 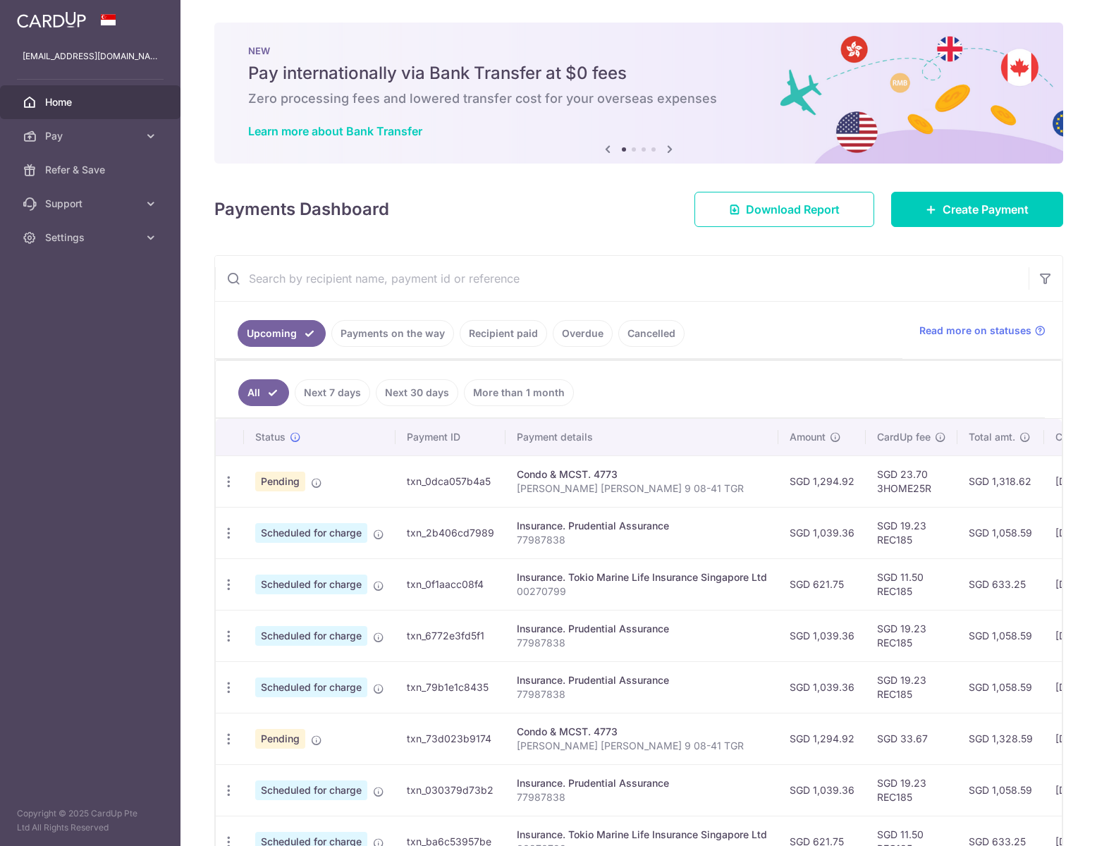 I want to click on a: Read more on statuses, so click(x=982, y=331).